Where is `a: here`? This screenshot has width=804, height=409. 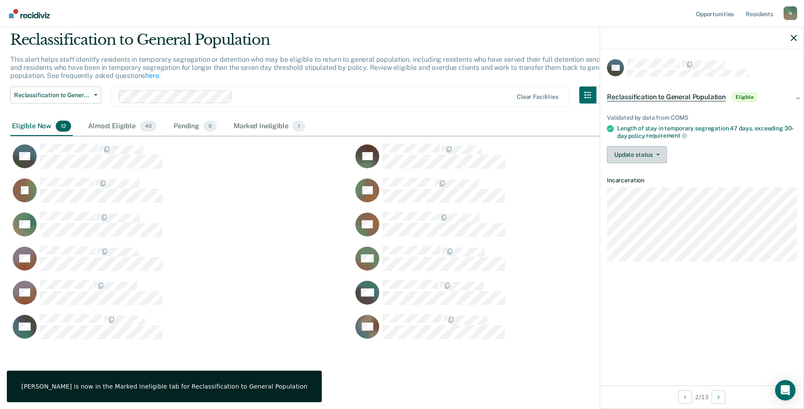 a: here is located at coordinates (152, 75).